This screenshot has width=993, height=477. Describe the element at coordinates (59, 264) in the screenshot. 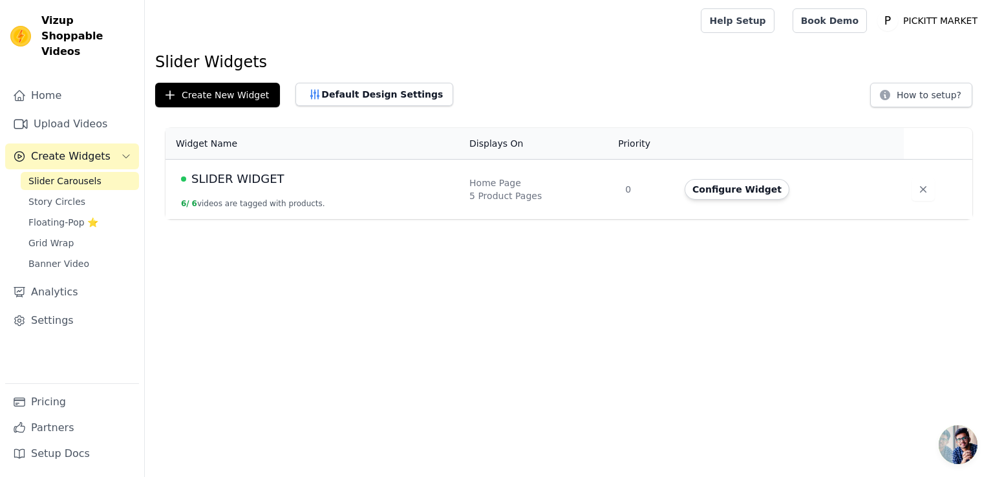

I see `span: Banner Video` at that location.